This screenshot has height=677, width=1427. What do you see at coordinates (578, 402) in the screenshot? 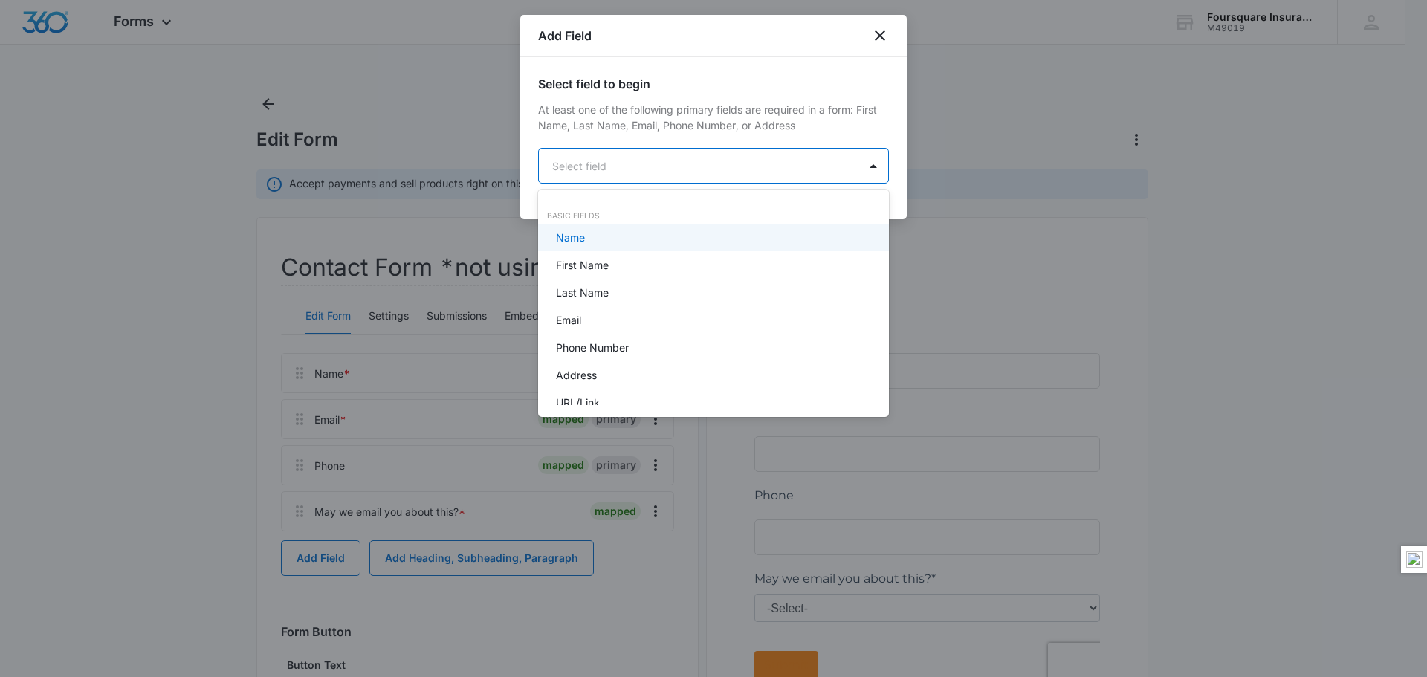
I see `p: URL/Link` at bounding box center [578, 402].